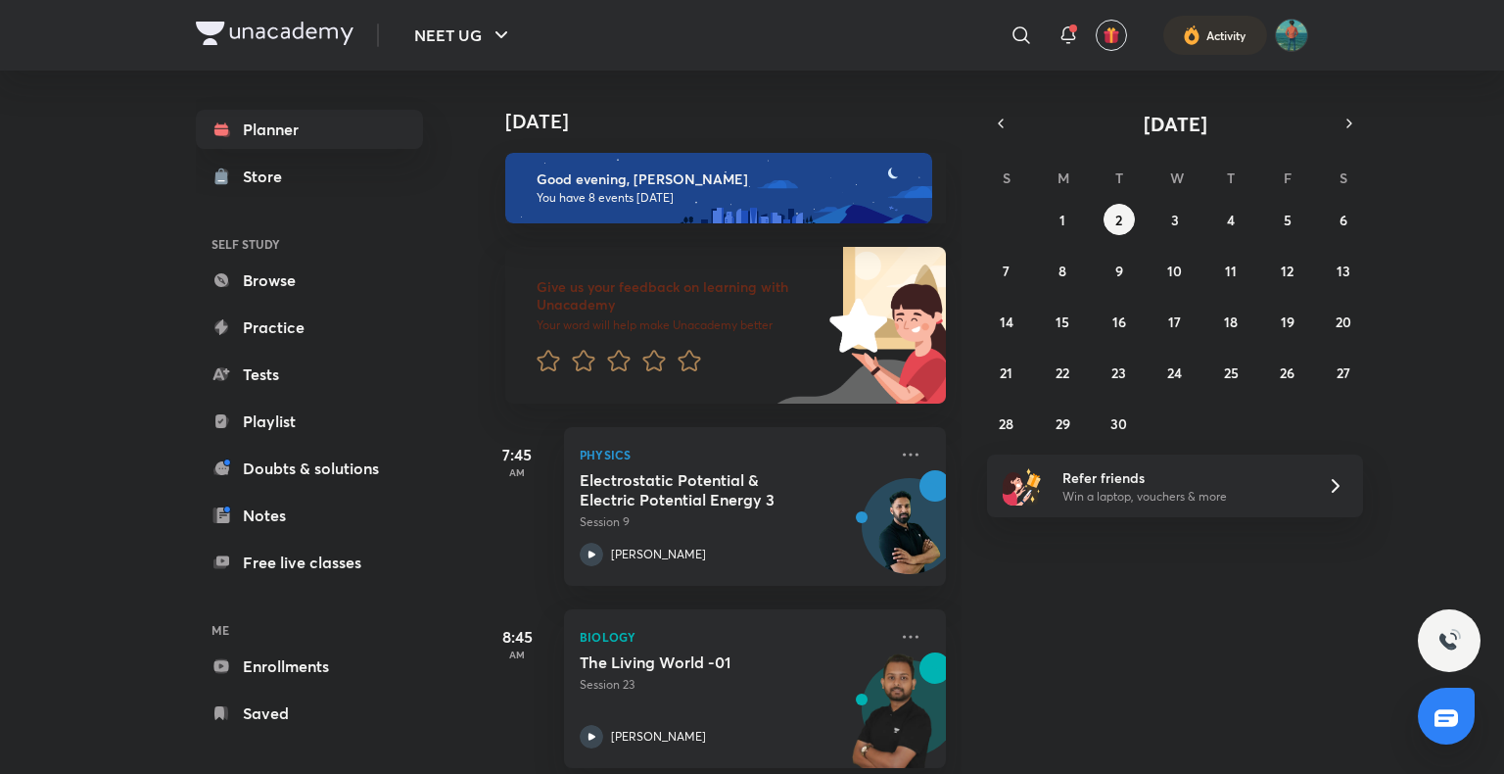  Describe the element at coordinates (310, 327) in the screenshot. I see `a: Practice` at that location.